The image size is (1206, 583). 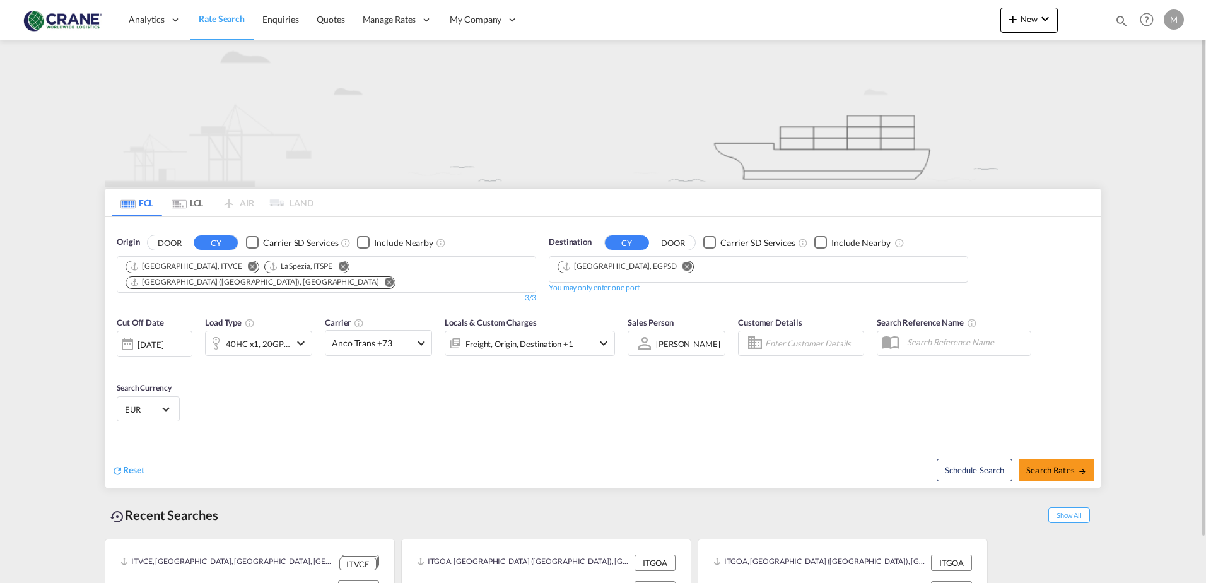 I want to click on div: Recent Searches, so click(x=164, y=515).